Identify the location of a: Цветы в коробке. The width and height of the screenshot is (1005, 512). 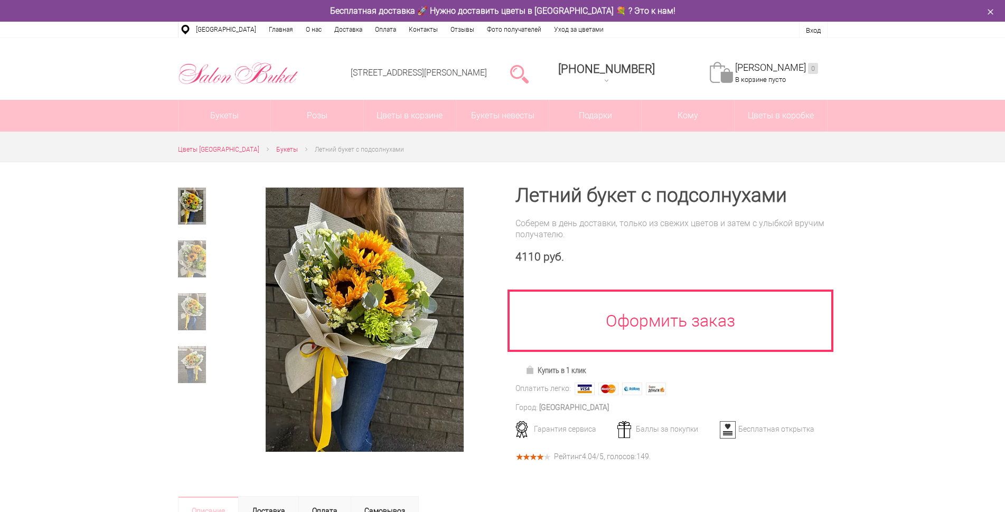
(781, 116).